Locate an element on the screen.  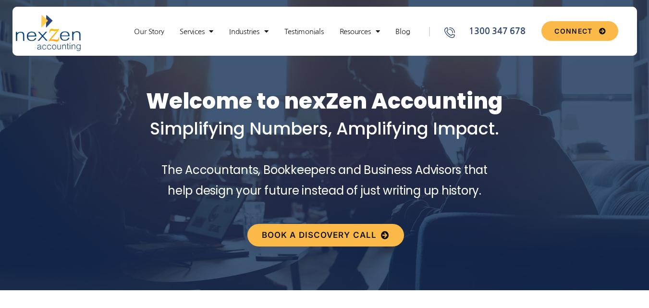
span: Book a discovery call is located at coordinates (319, 235).